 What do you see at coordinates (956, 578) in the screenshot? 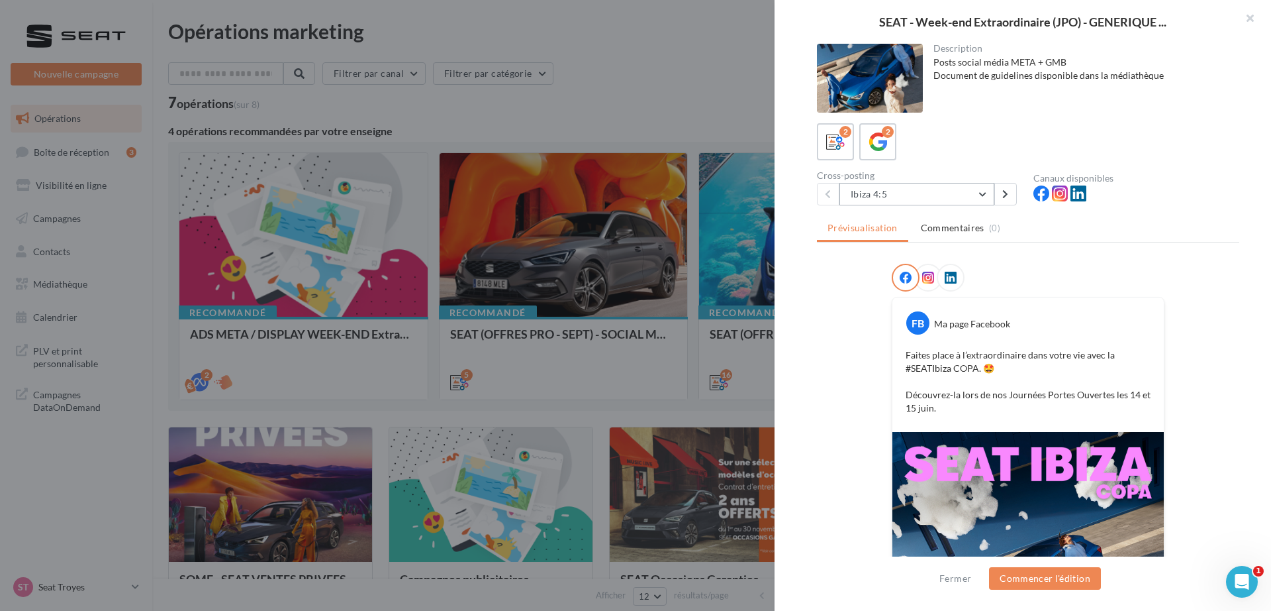
I see `button: Fermer` at bounding box center [956, 578].